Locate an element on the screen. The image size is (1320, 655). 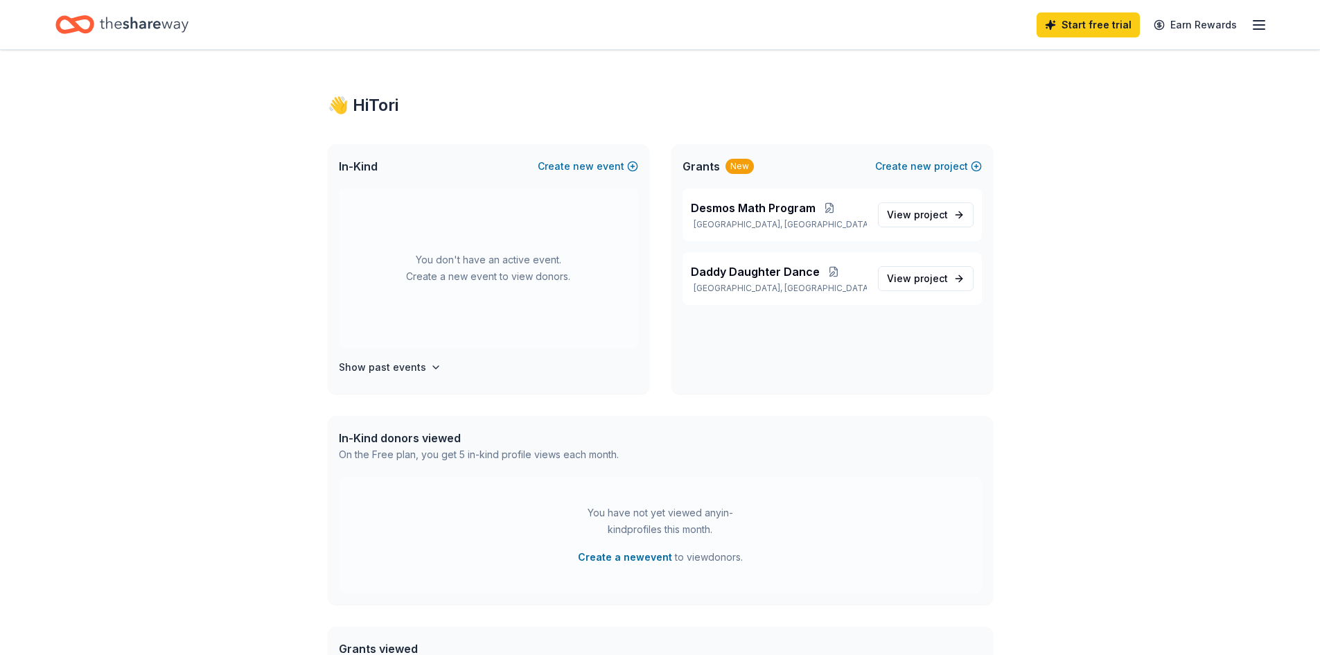
div: You have not yet viewed any in-kind profiles this month. is located at coordinates (660, 521).